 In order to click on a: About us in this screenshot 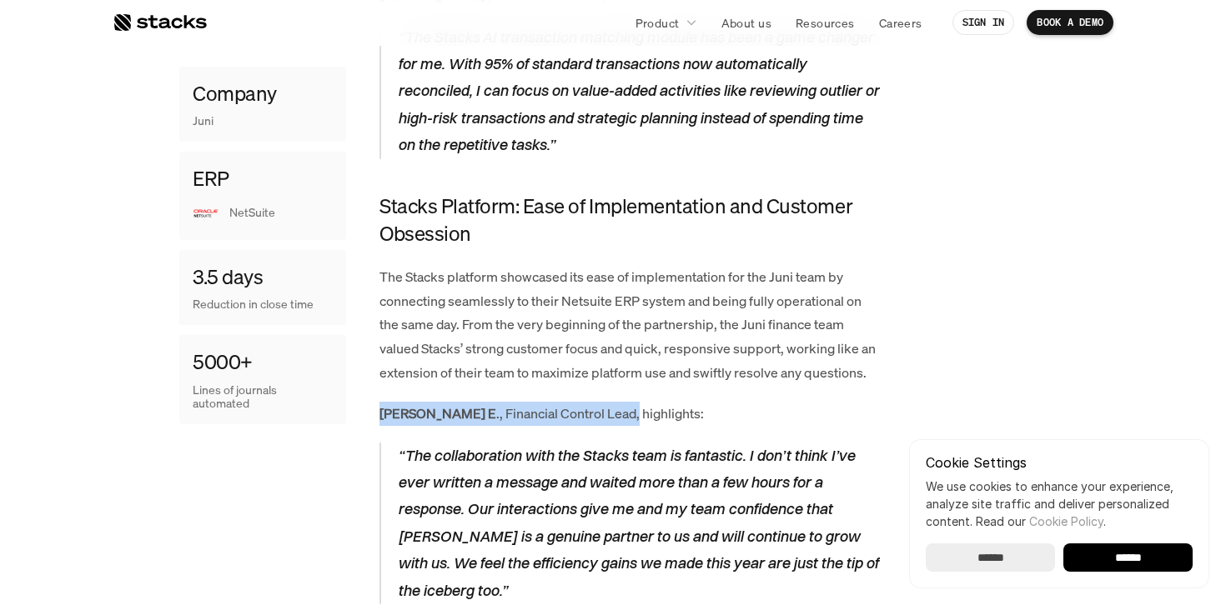, I will do `click(746, 23)`.